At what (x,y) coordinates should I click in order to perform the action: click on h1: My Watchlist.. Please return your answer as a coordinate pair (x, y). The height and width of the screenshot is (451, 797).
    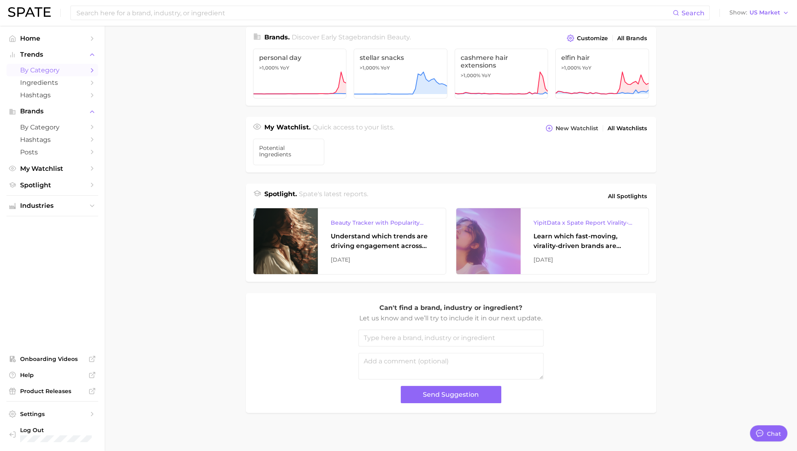
    Looking at the image, I should click on (287, 128).